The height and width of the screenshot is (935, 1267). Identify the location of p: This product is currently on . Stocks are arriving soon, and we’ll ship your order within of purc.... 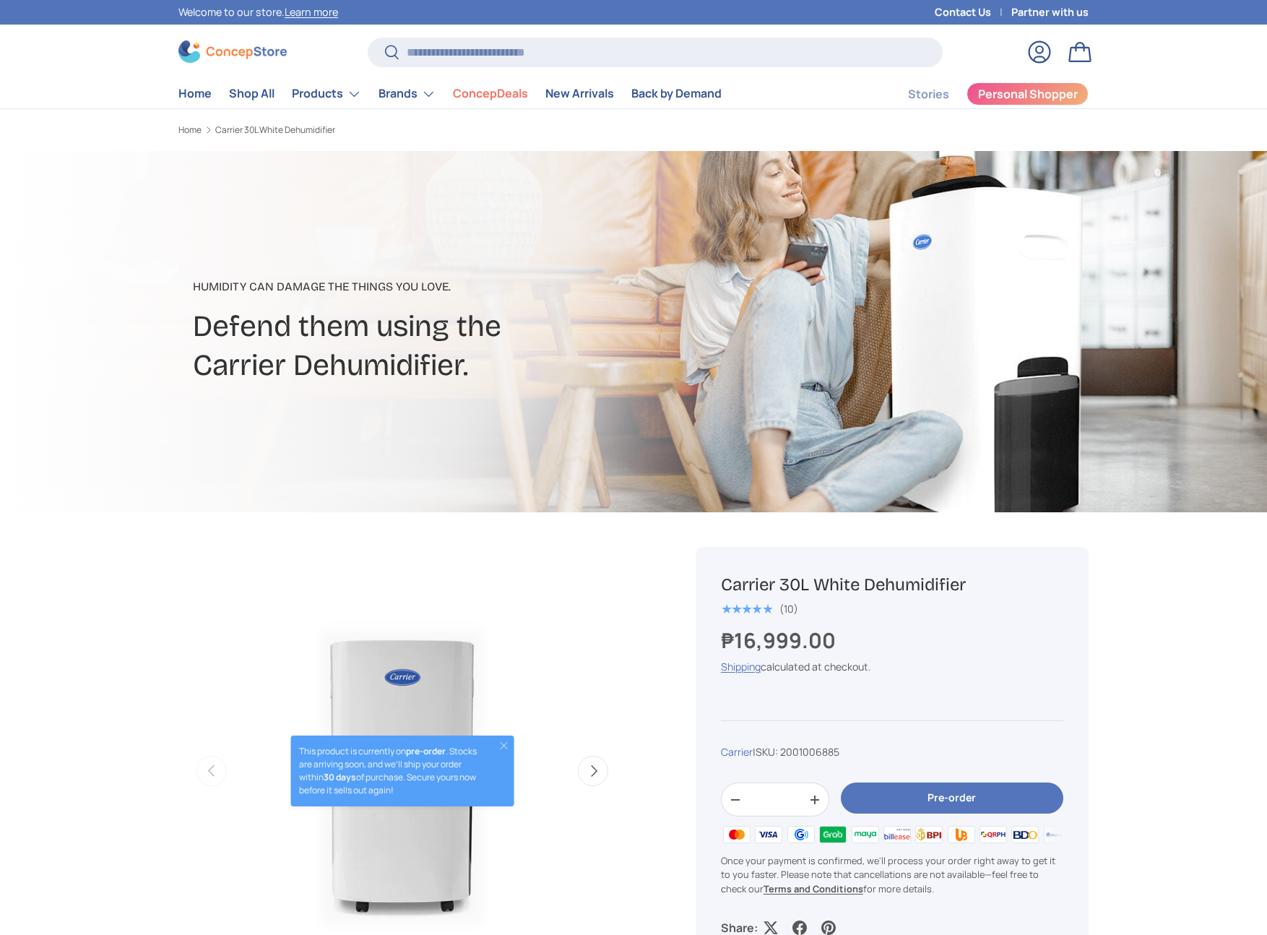
(392, 771).